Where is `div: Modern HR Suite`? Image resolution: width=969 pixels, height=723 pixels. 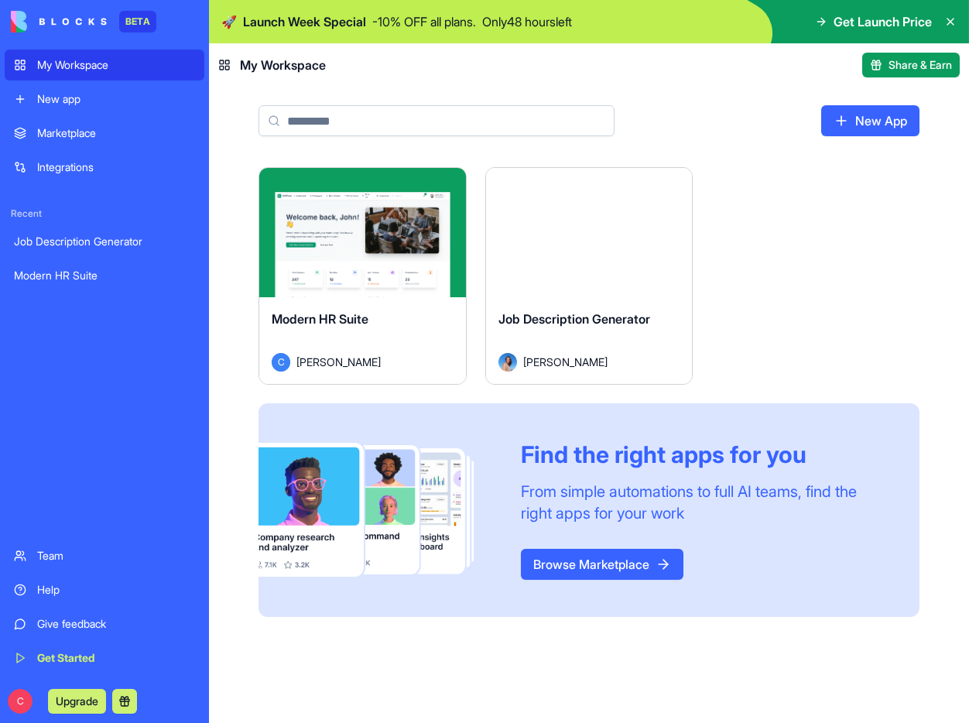 div: Modern HR Suite is located at coordinates (104, 276).